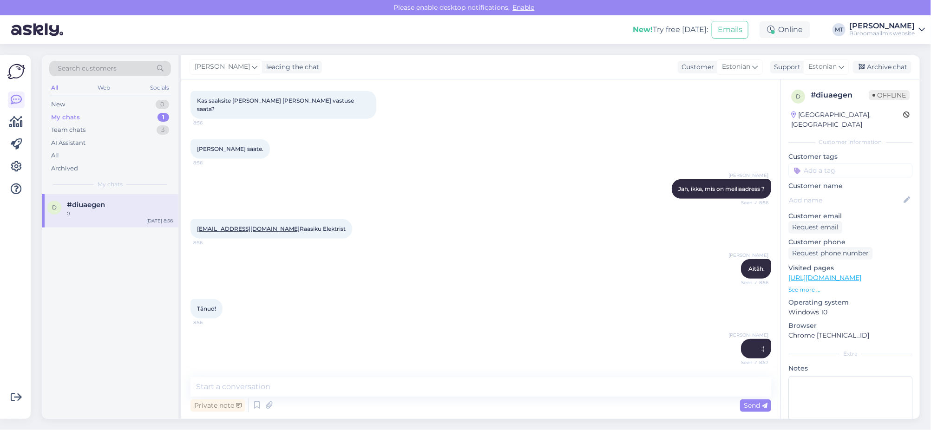  I want to click on span: Search customers, so click(87, 68).